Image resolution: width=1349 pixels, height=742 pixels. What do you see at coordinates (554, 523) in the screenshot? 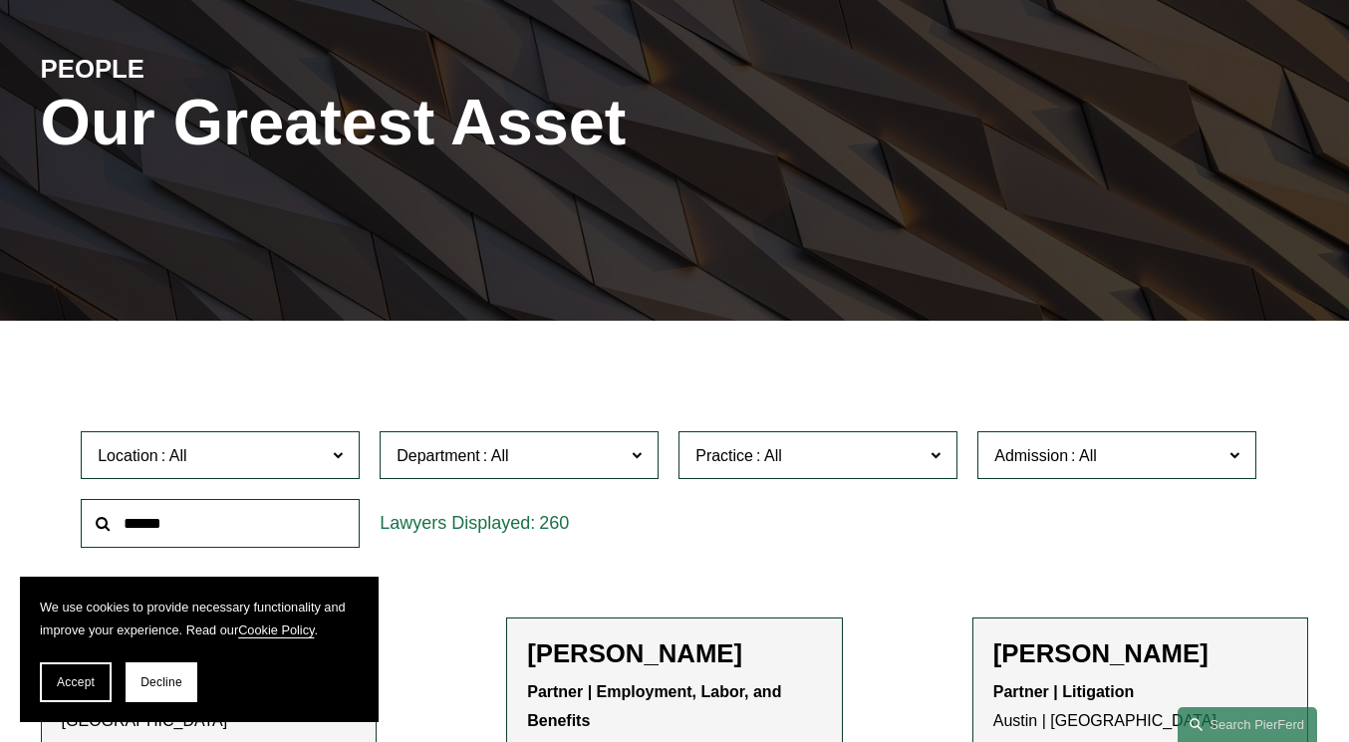
I see `span: 260` at bounding box center [554, 523].